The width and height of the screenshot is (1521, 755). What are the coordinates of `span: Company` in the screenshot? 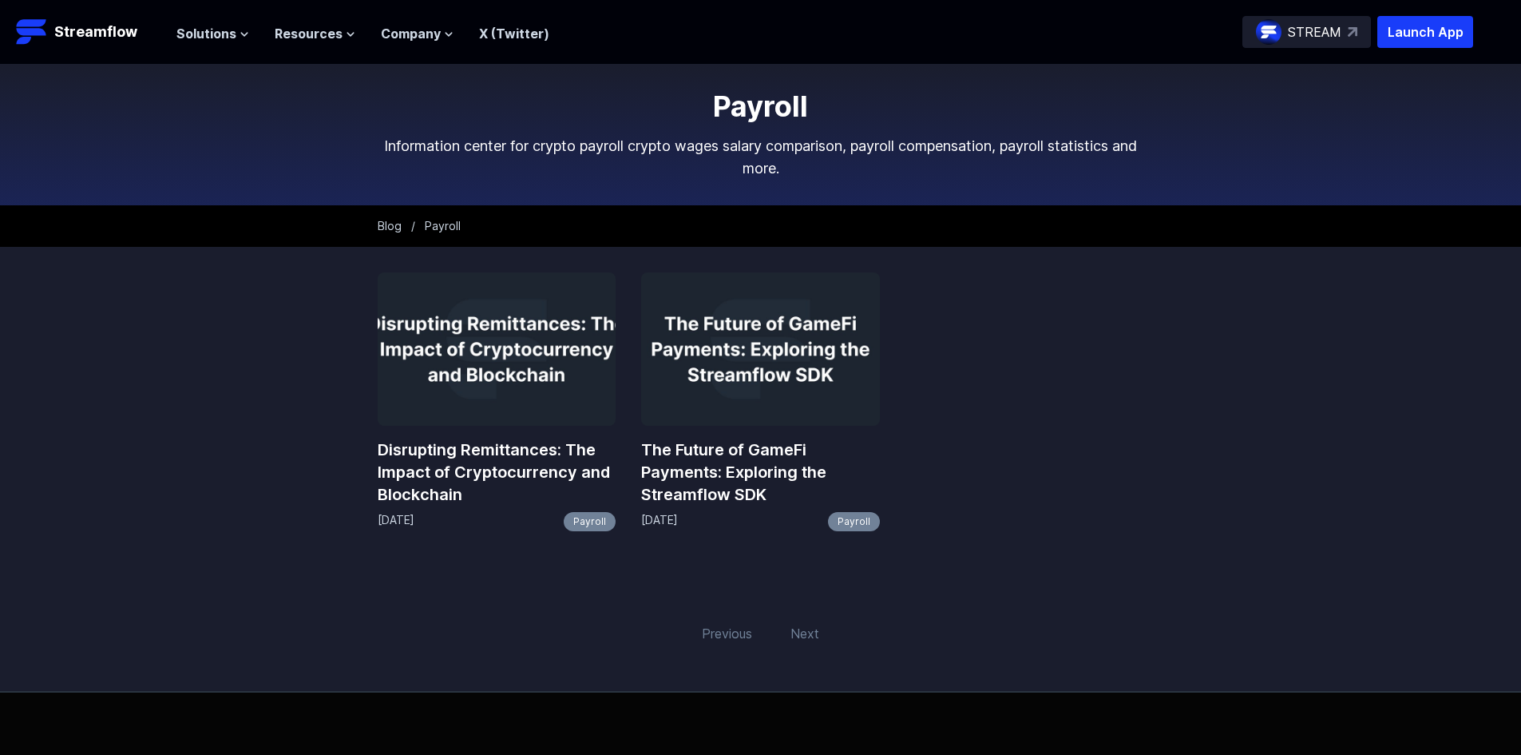 It's located at (410, 34).